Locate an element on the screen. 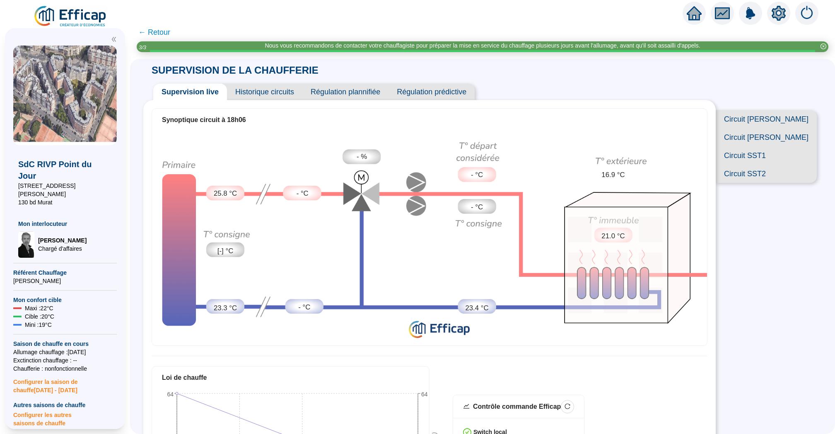  span: SdC RIVP Point du Jour is located at coordinates (65, 170).